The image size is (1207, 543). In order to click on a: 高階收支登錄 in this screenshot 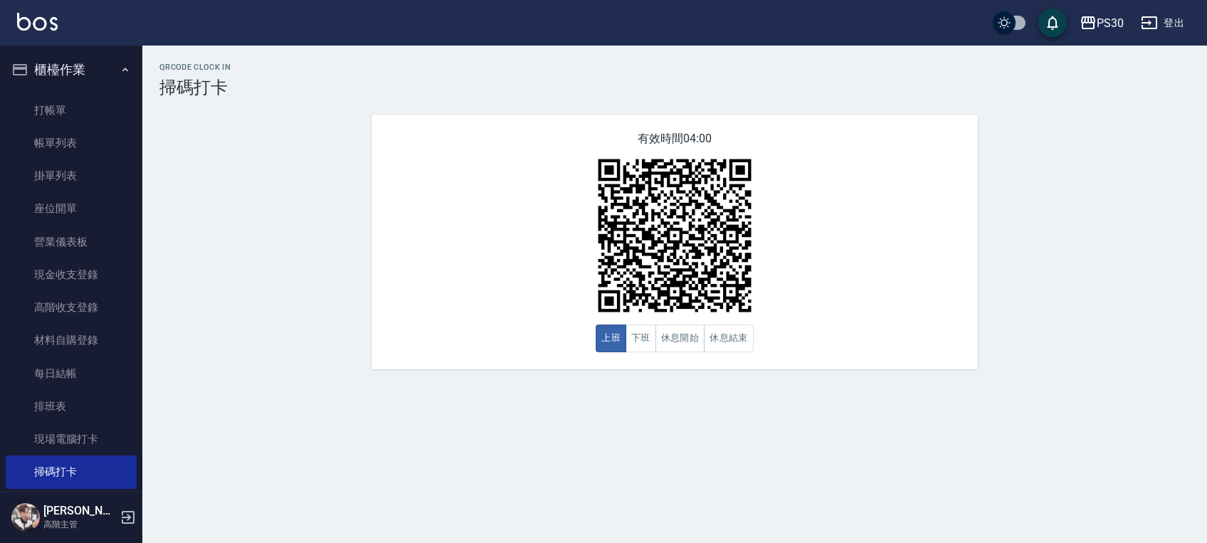, I will do `click(71, 308)`.